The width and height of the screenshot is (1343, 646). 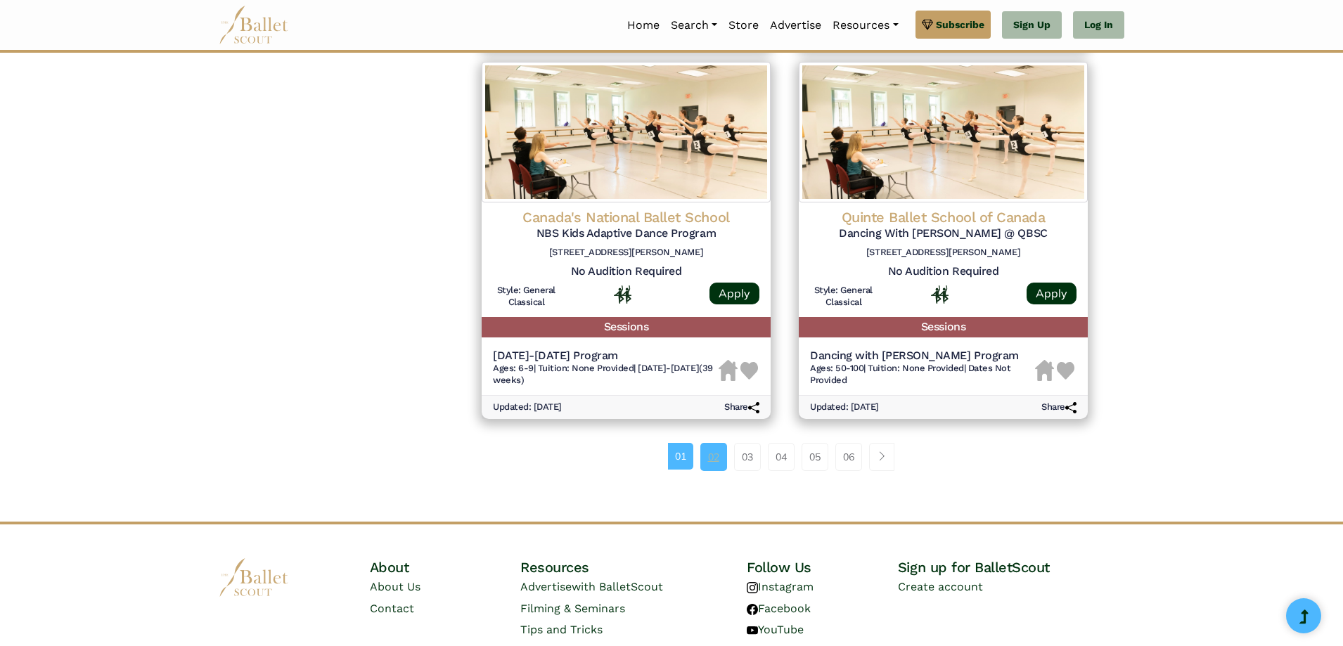 I want to click on a: Sign Up, so click(x=1032, y=25).